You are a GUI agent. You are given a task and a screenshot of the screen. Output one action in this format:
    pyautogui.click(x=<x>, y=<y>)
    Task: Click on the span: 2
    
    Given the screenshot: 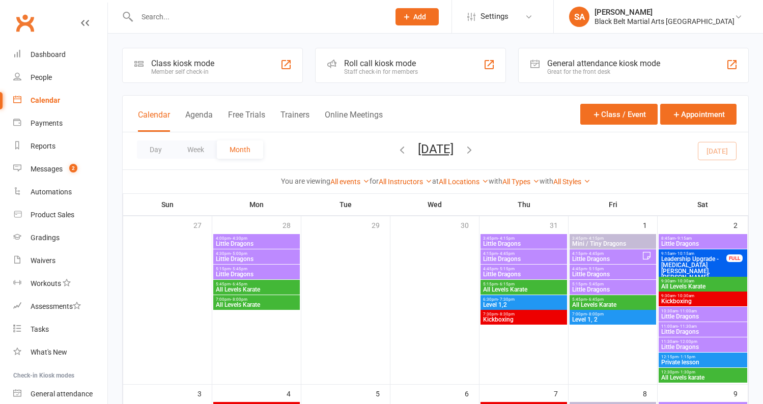 What is the action you would take?
    pyautogui.click(x=73, y=168)
    